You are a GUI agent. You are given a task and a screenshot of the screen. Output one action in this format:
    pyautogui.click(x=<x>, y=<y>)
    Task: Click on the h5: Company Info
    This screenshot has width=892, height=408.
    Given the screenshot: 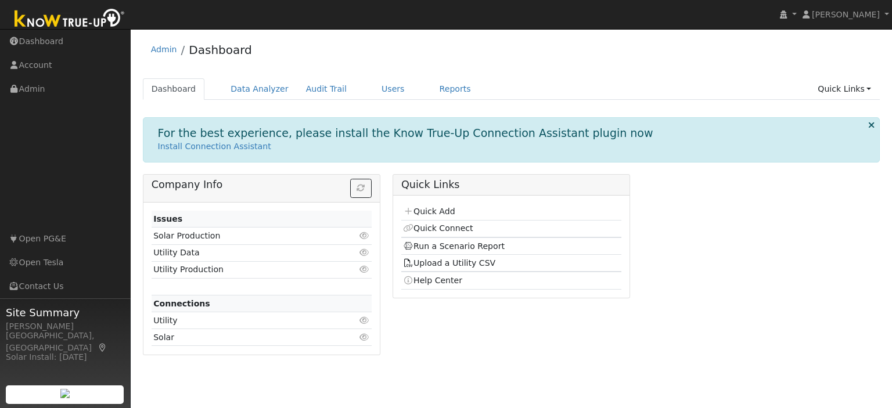 What is the action you would take?
    pyautogui.click(x=261, y=185)
    